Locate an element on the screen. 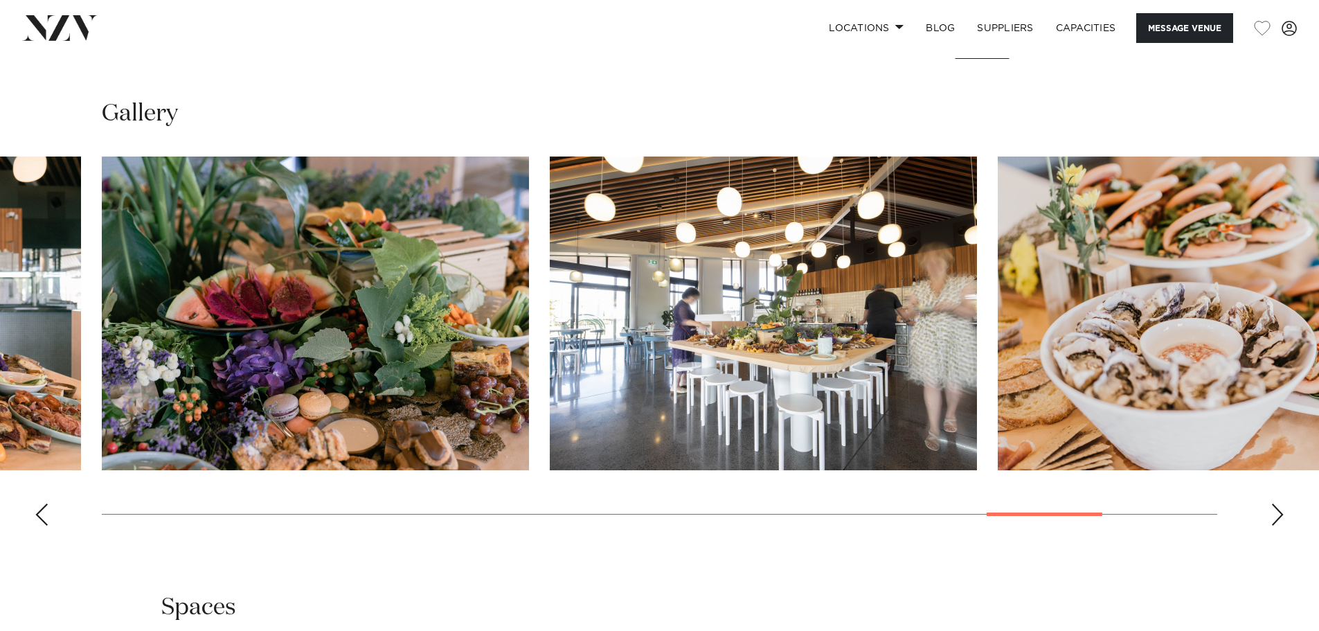  a: Capacities is located at coordinates (1086, 28).